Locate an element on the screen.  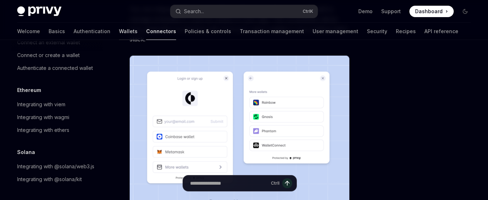
a: Policies & controls is located at coordinates (208, 31).